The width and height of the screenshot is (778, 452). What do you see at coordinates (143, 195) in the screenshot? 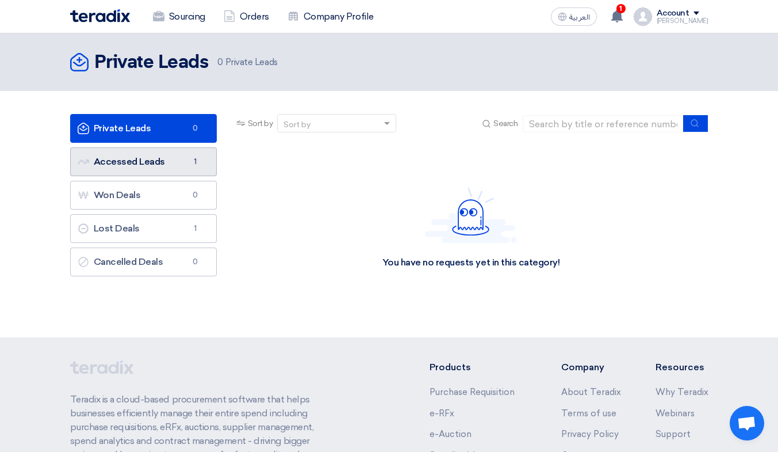
I see `a: Won Deals0` at bounding box center [143, 195].